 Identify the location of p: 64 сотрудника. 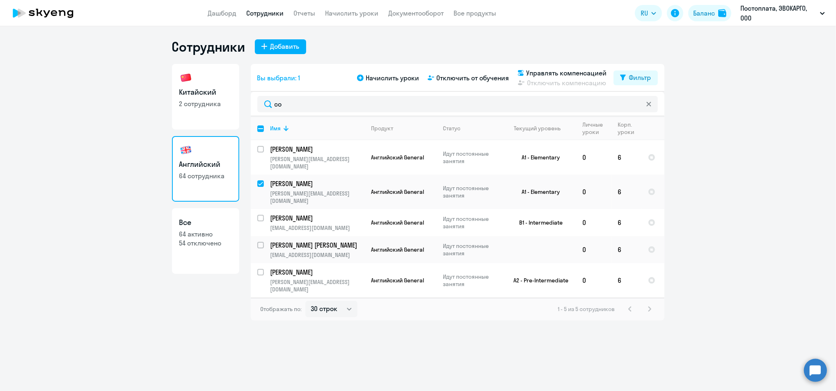
(206, 176).